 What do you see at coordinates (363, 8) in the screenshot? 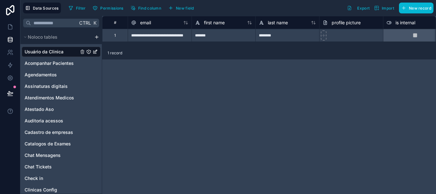
I see `span: Export` at bounding box center [363, 8].